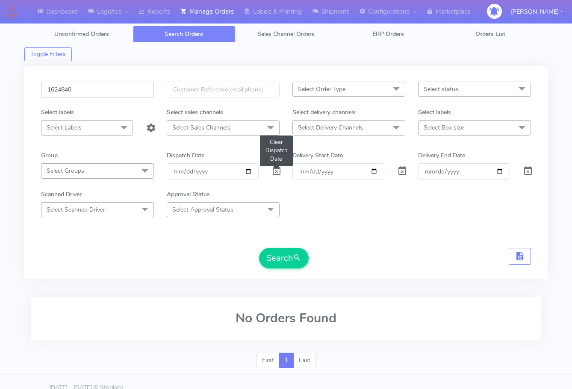 The height and width of the screenshot is (389, 572). I want to click on span: Search Orders, so click(184, 34).